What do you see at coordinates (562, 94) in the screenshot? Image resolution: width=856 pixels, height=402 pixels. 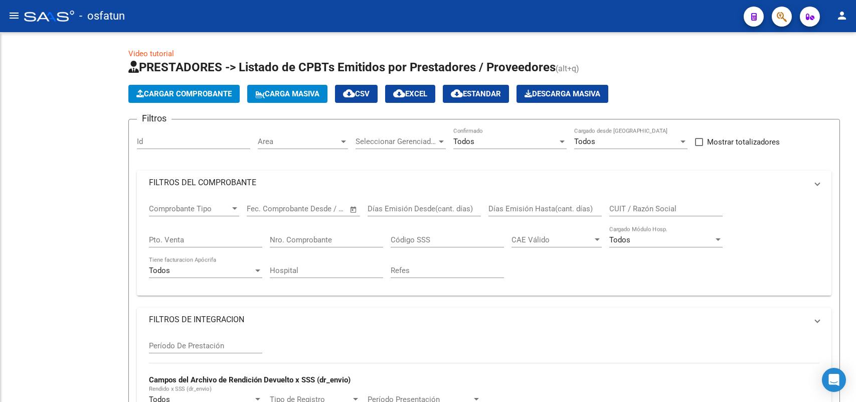 I see `button: Descarga Masiva` at bounding box center [562, 94].